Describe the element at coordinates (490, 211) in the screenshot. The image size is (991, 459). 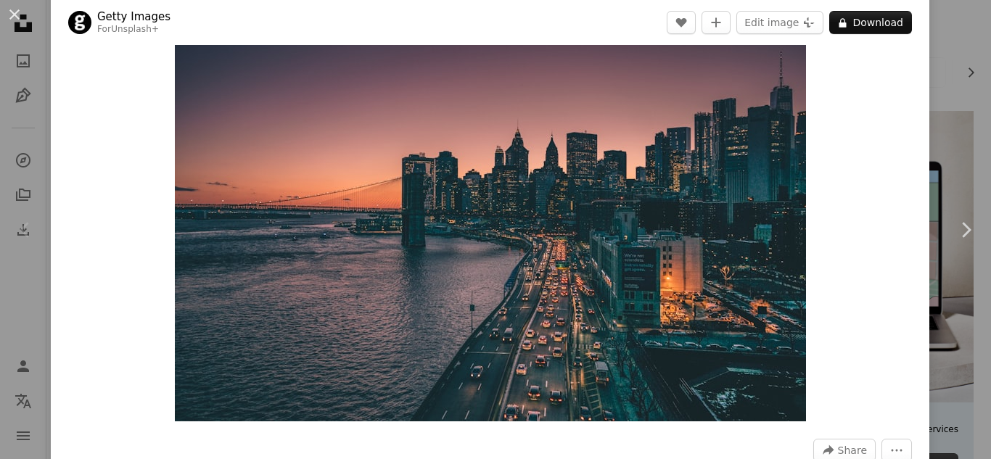
I see `button: Zoom in on this image` at that location.